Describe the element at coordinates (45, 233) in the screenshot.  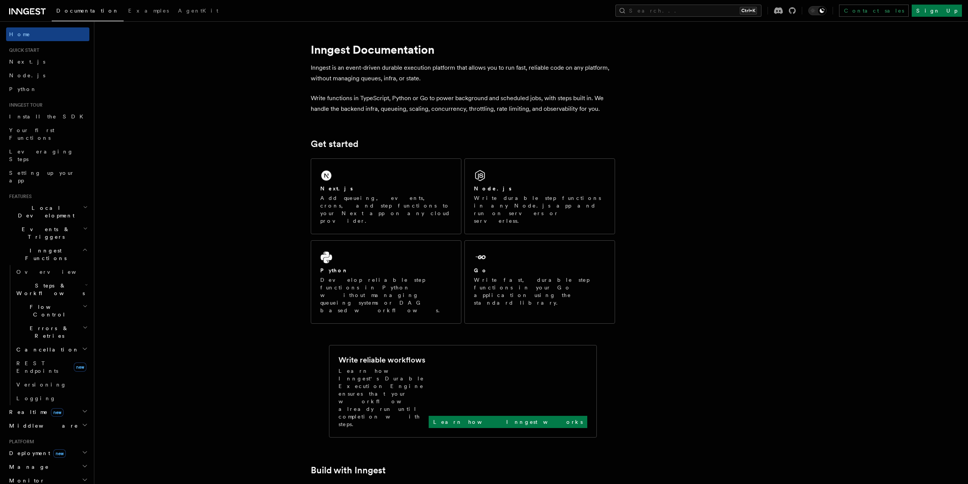
I see `span: Events & Triggers` at that location.